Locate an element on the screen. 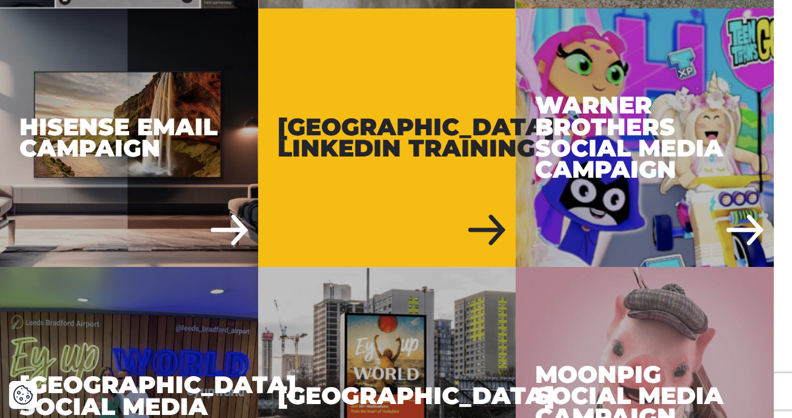 The height and width of the screenshot is (418, 792). img: Revisit consent button is located at coordinates (23, 395).